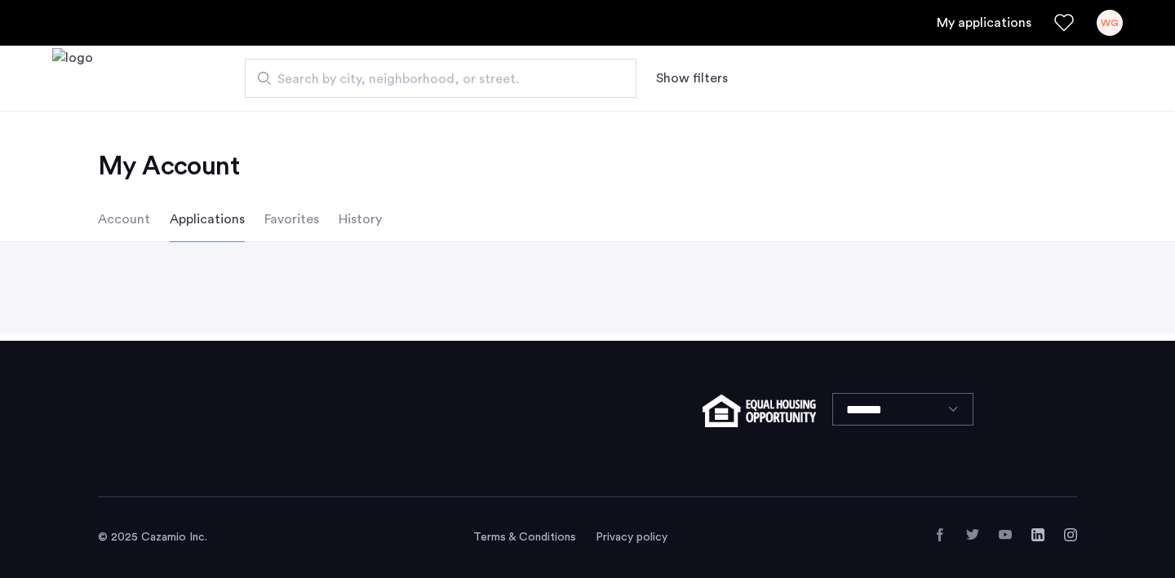 The height and width of the screenshot is (578, 1175). What do you see at coordinates (972, 535) in the screenshot?
I see `a: Twitter` at bounding box center [972, 535].